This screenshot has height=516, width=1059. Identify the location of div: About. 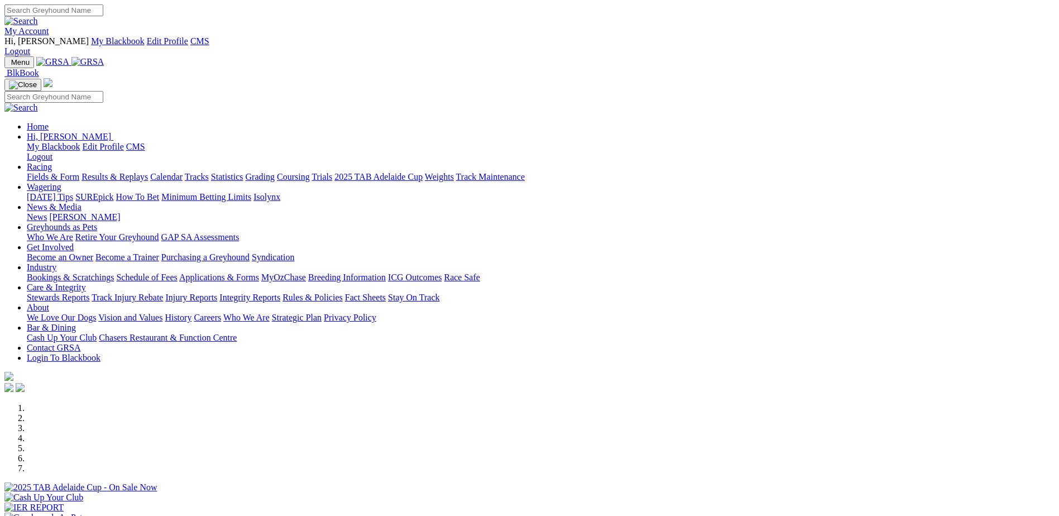
(540, 318).